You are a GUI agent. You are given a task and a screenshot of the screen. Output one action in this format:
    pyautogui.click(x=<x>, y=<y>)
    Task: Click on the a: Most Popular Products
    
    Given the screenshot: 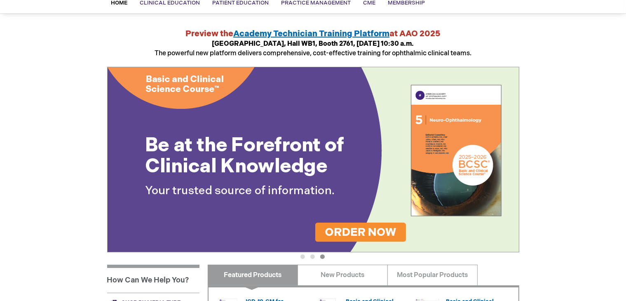 What is the action you would take?
    pyautogui.click(x=432, y=275)
    